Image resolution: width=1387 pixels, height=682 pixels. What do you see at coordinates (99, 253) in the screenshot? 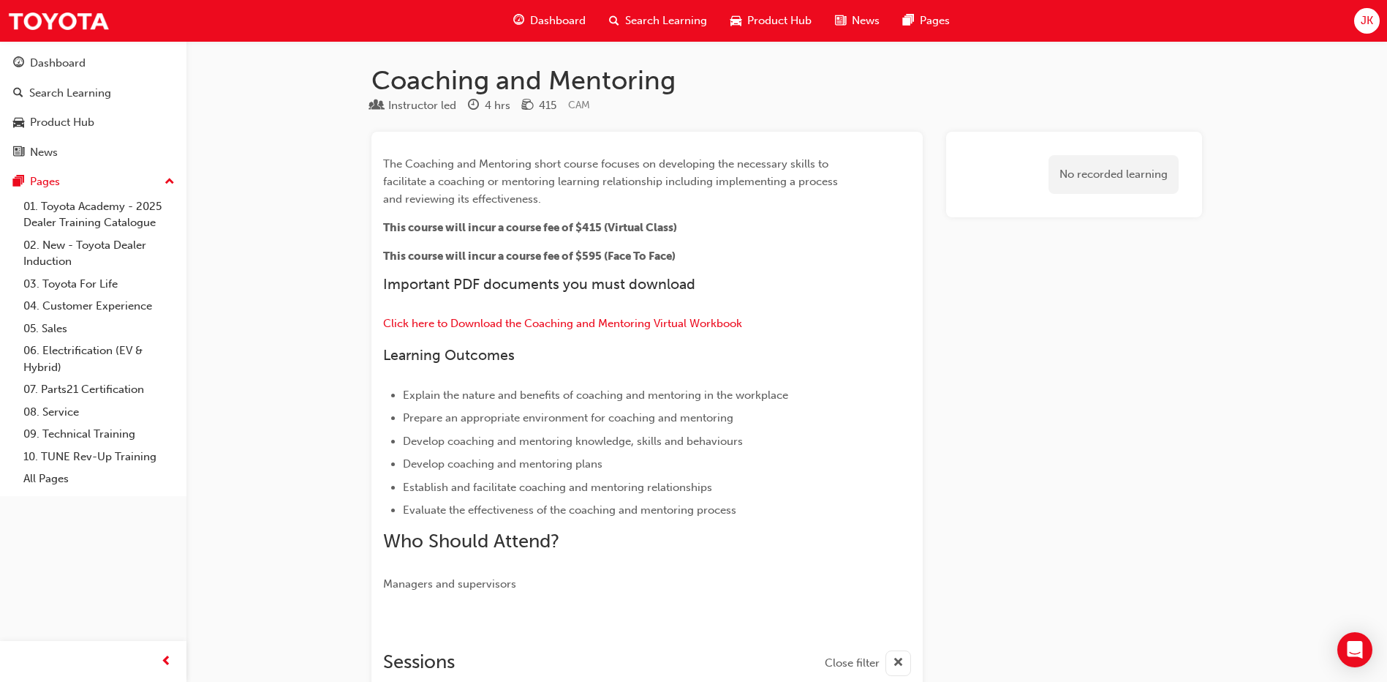
I see `a: 02. New - Toyota Dealer Induction` at bounding box center [99, 253].